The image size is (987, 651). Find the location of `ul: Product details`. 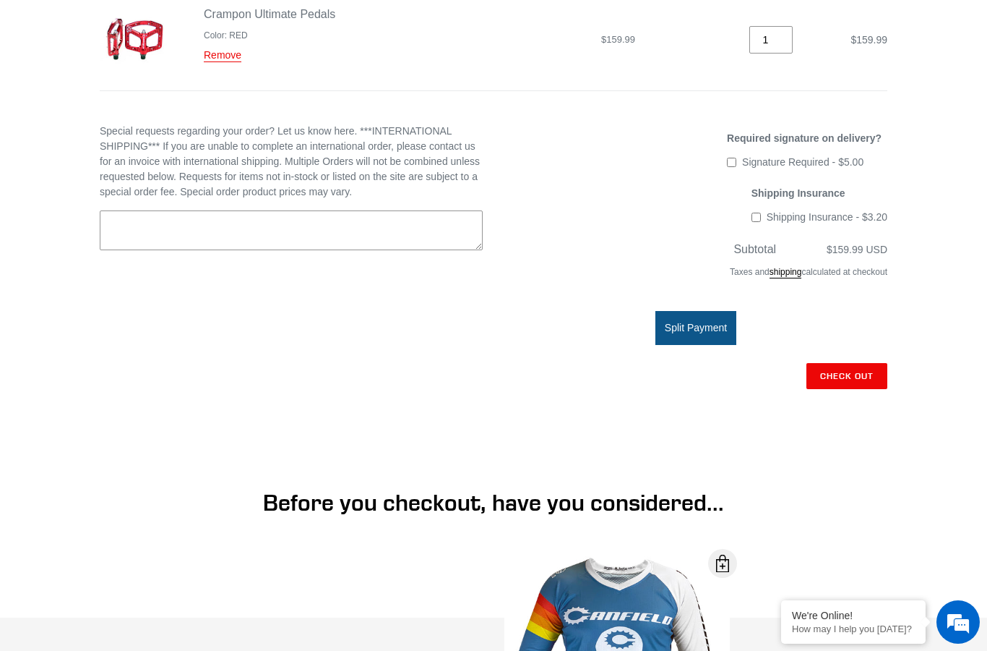

ul: Product details is located at coordinates (270, 34).